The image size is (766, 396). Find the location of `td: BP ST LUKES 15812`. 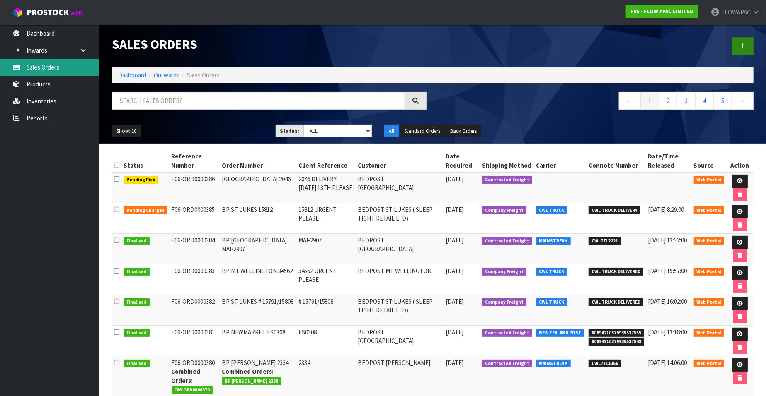

td: BP ST LUKES 15812 is located at coordinates (258, 219).